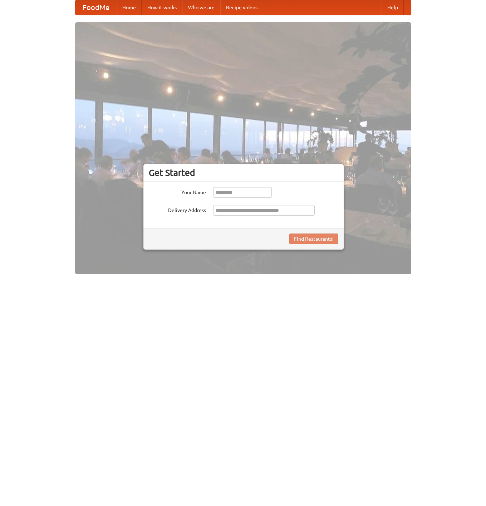  I want to click on label: Delivery Address, so click(178, 209).